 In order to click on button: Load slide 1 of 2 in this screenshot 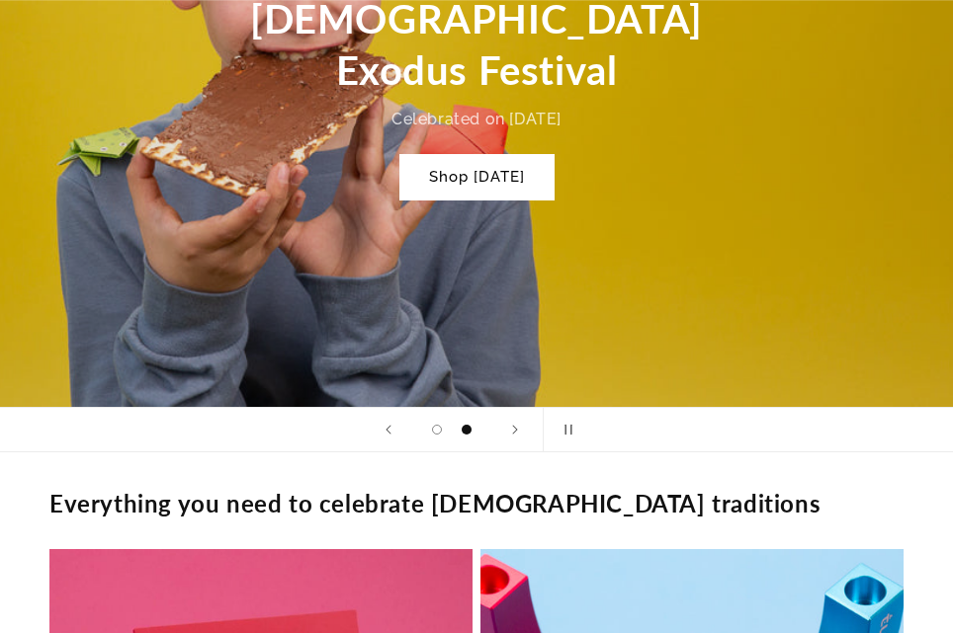, I will do `click(437, 430)`.